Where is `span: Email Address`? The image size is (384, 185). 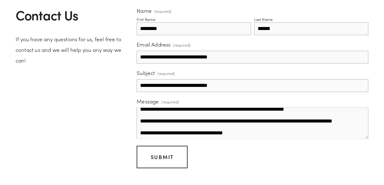
span: Email Address is located at coordinates (153, 44).